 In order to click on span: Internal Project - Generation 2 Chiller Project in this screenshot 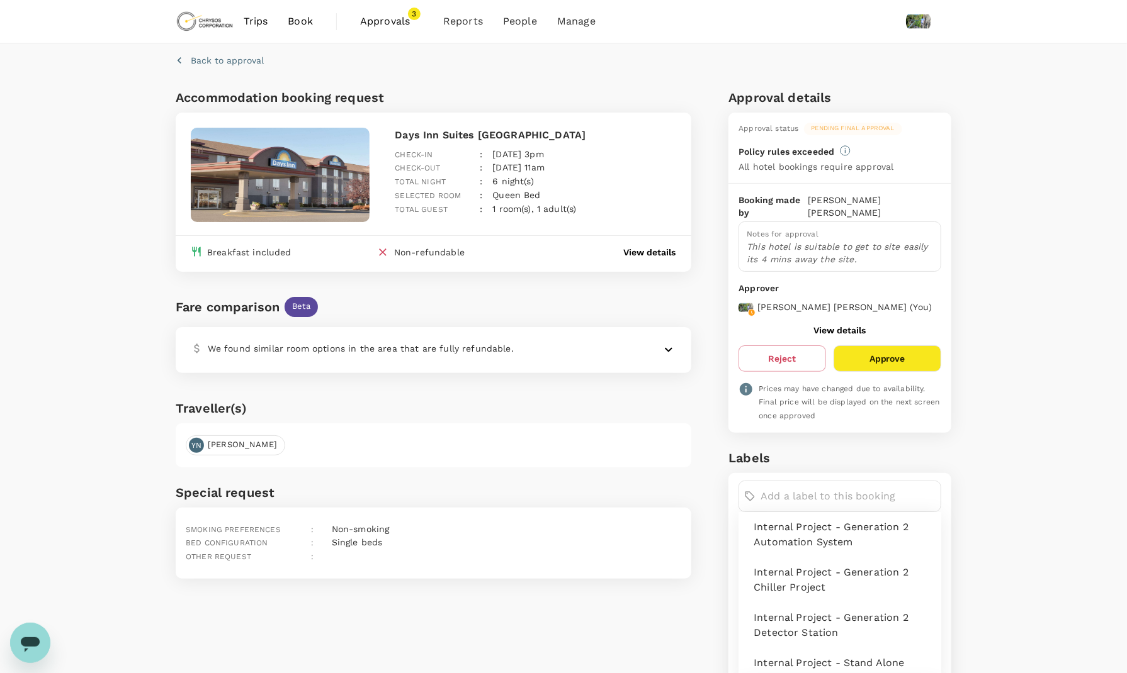, I will do `click(842, 580)`.